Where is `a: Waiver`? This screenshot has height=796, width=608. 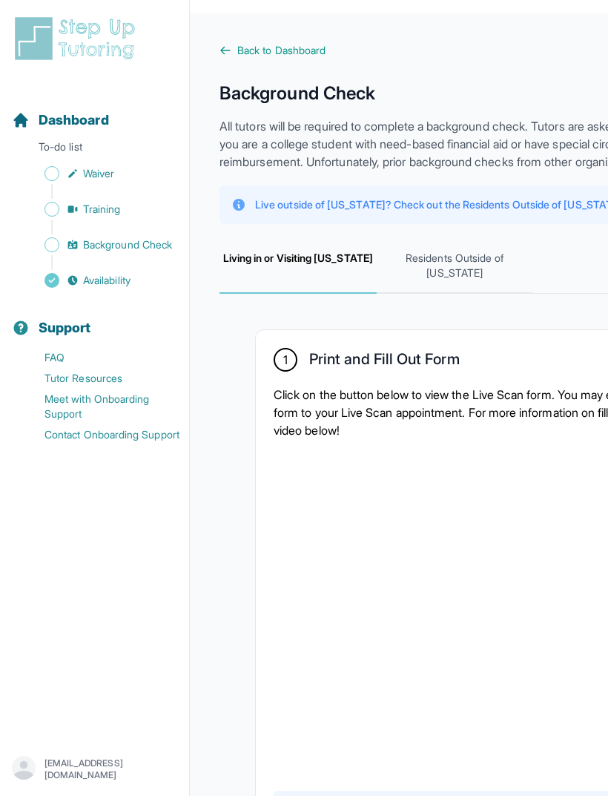
a: Waiver is located at coordinates (100, 174).